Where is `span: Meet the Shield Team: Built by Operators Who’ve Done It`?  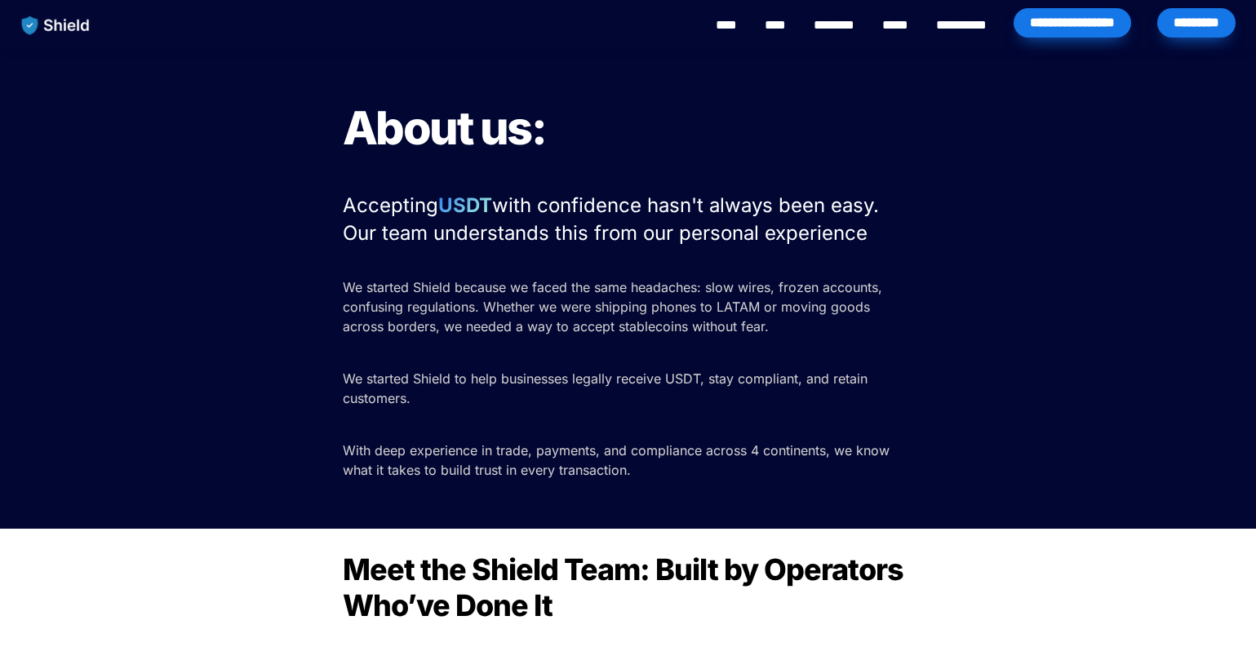 span: Meet the Shield Team: Built by Operators Who’ve Done It is located at coordinates (626, 588).